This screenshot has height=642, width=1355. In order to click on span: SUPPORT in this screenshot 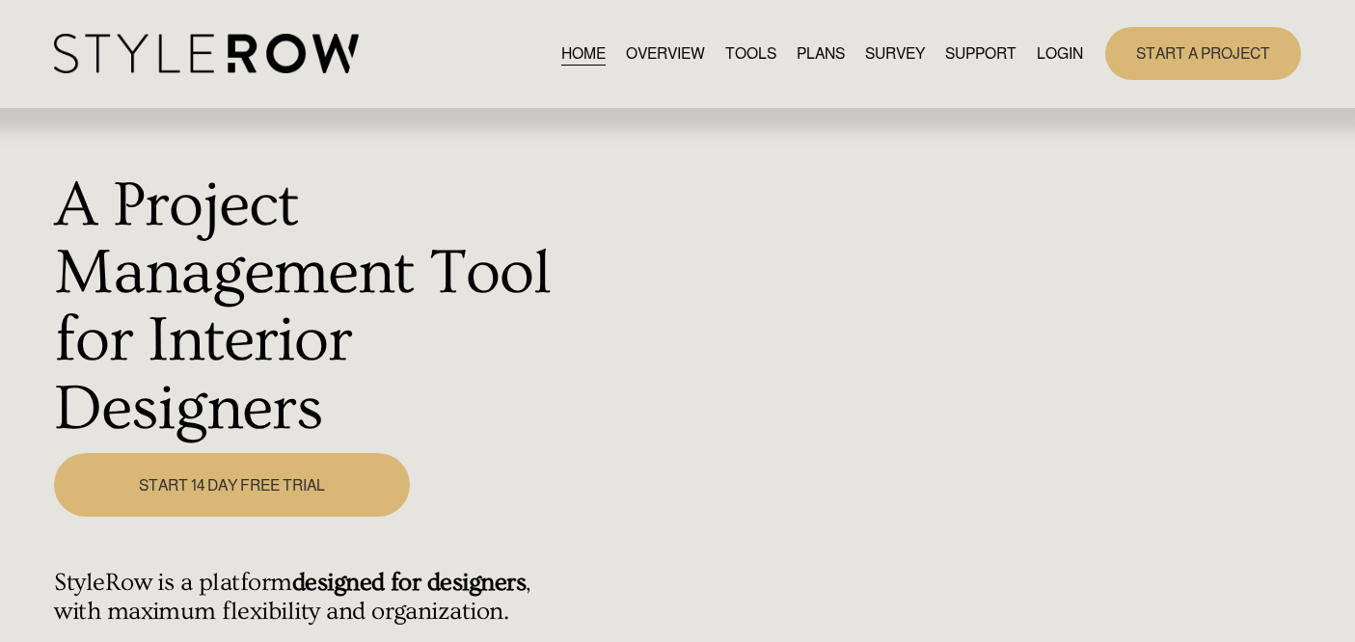, I will do `click(981, 54)`.